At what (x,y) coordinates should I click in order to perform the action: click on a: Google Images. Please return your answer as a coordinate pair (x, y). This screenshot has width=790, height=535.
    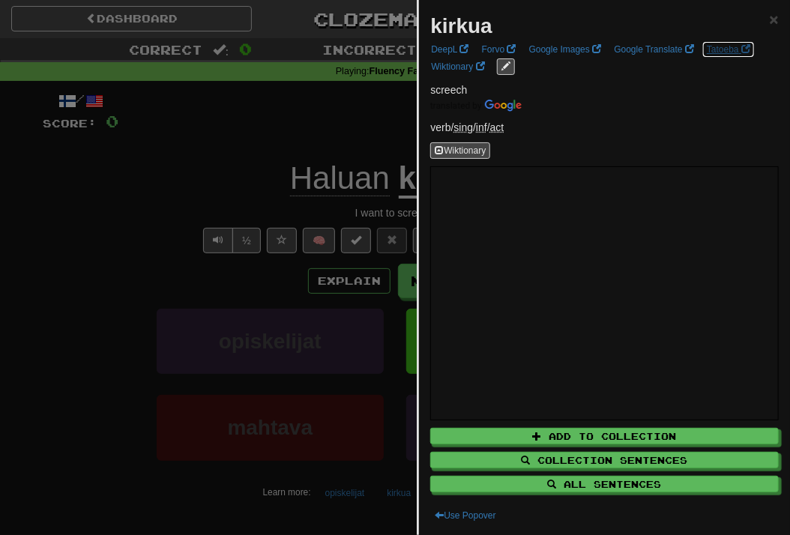
    Looking at the image, I should click on (565, 49).